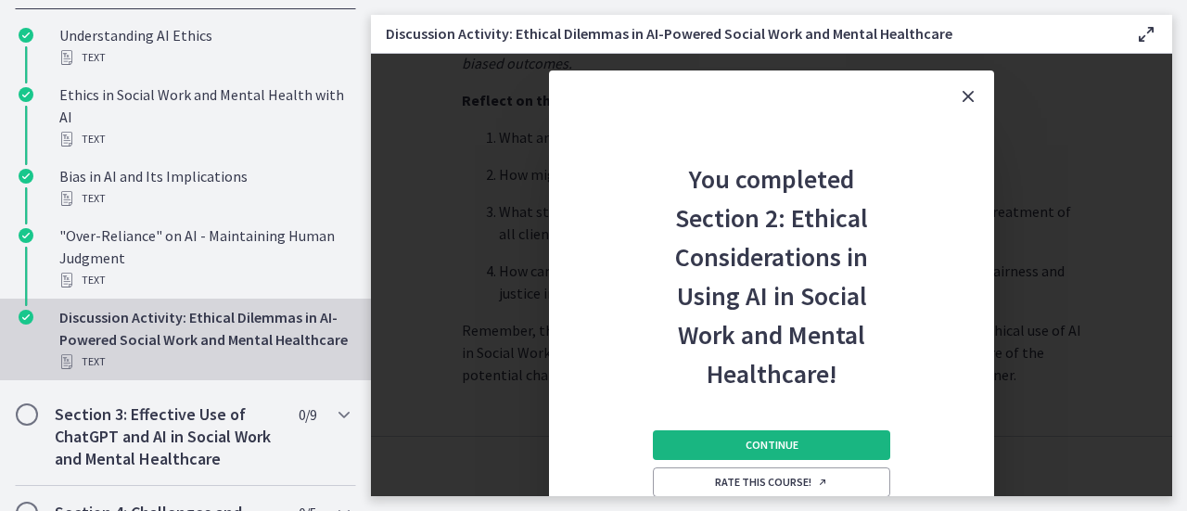  Describe the element at coordinates (968, 96) in the screenshot. I see `button: Close` at that location.